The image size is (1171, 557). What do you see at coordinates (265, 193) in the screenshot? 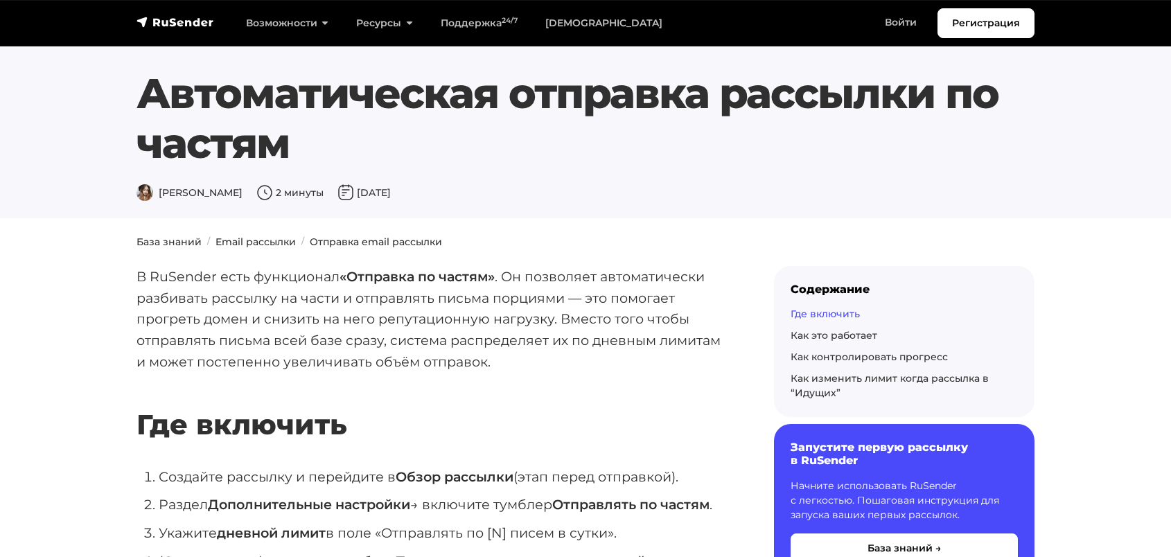
I see `img: Время чтения` at bounding box center [265, 193].